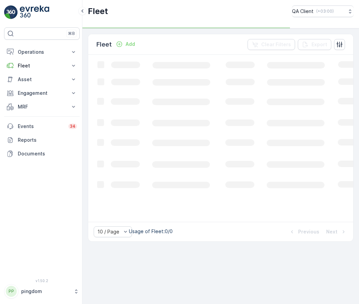  What do you see at coordinates (42, 79) in the screenshot?
I see `button: Asset` at bounding box center [42, 79].